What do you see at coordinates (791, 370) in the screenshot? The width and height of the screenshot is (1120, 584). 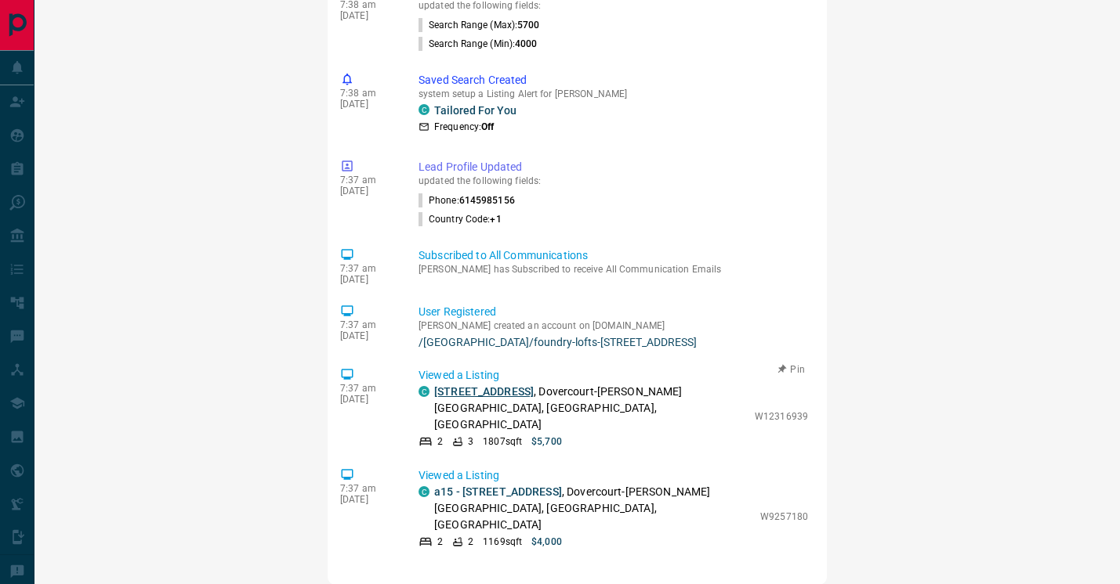 I see `button: Pin` at bounding box center [791, 370].